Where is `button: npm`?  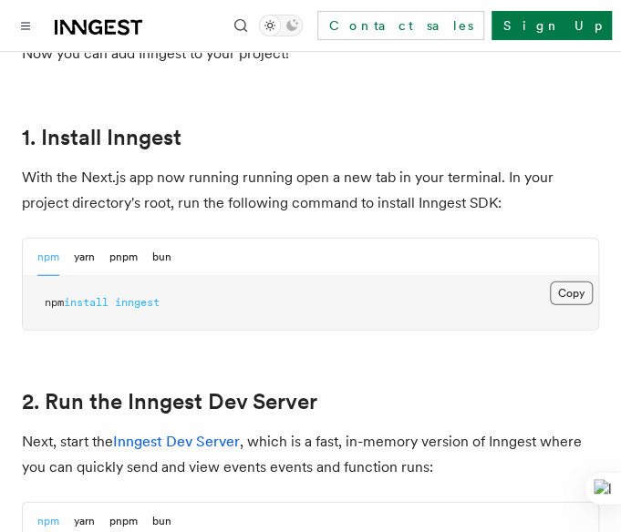
button: npm is located at coordinates (48, 257).